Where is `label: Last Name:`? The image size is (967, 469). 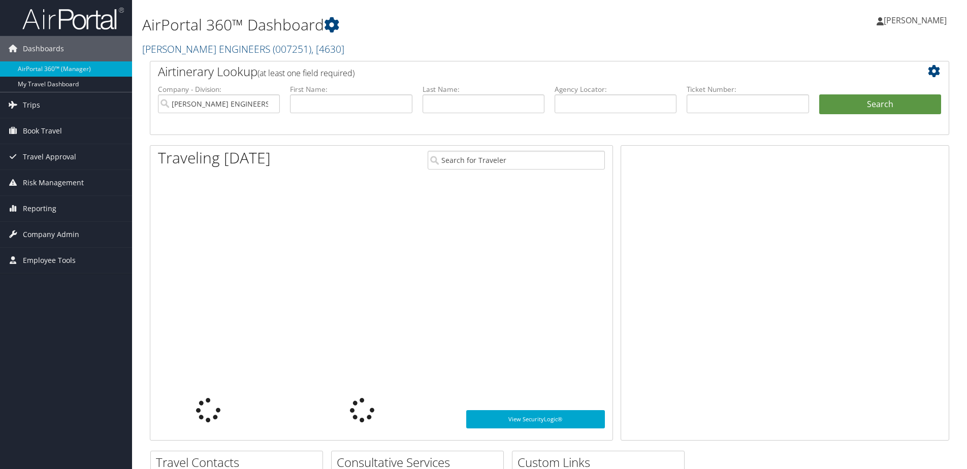
label: Last Name: is located at coordinates (484, 89).